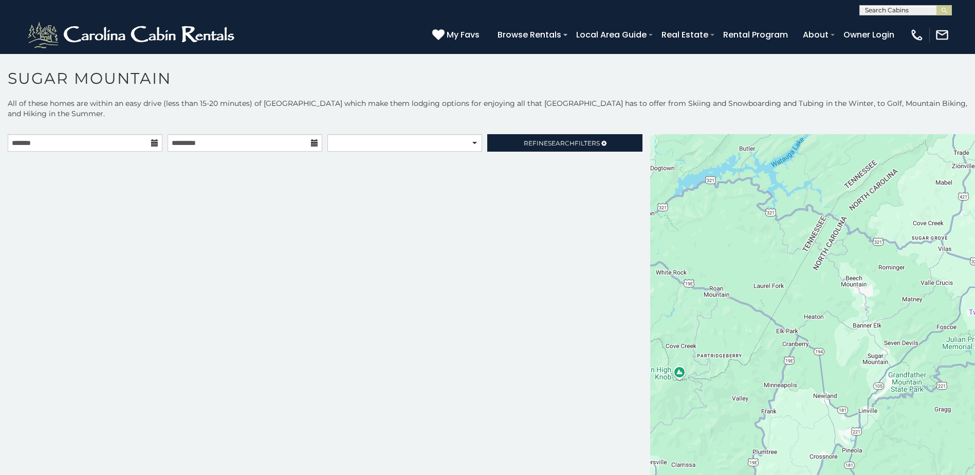 The width and height of the screenshot is (975, 475). I want to click on a: About, so click(815, 34).